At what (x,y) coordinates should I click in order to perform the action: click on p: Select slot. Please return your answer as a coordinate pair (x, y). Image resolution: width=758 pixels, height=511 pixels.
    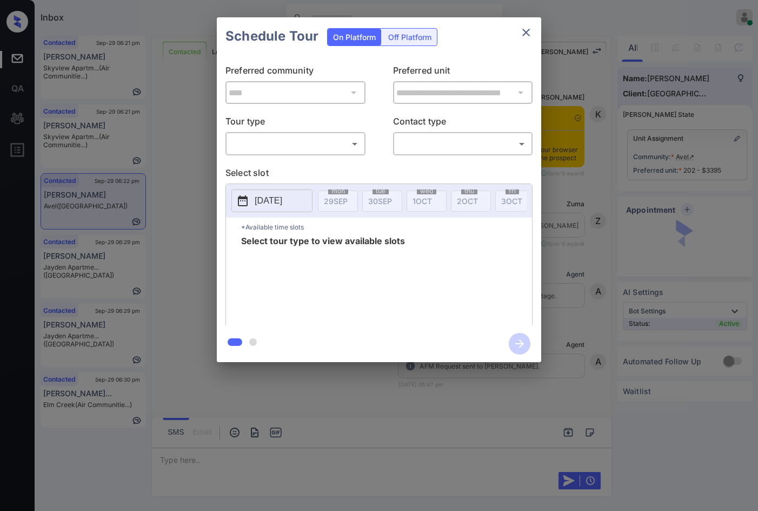
    Looking at the image, I should click on (379, 175).